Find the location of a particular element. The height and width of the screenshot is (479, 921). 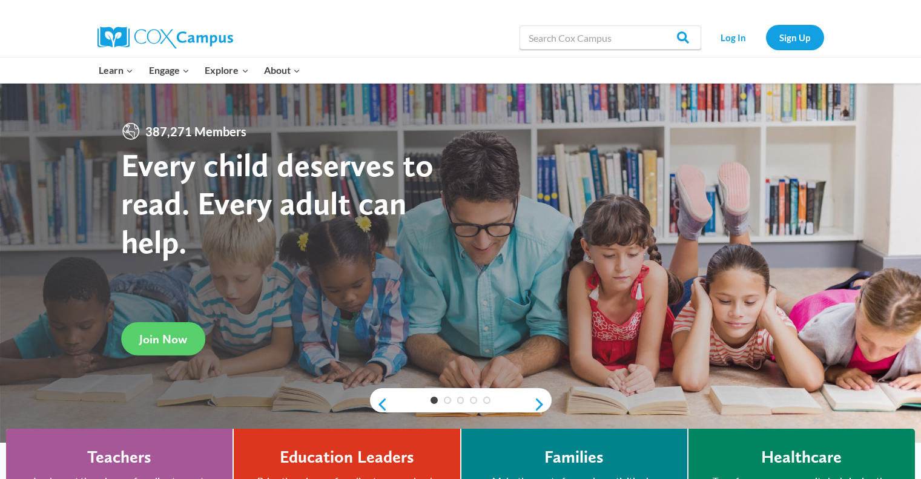

span: 387,271 Members is located at coordinates (196, 131).